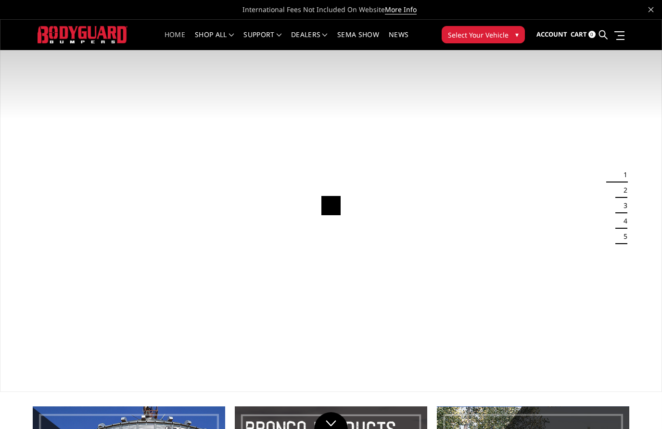 Image resolution: width=662 pixels, height=429 pixels. What do you see at coordinates (584, 35) in the screenshot?
I see `a: Cart 0` at bounding box center [584, 35].